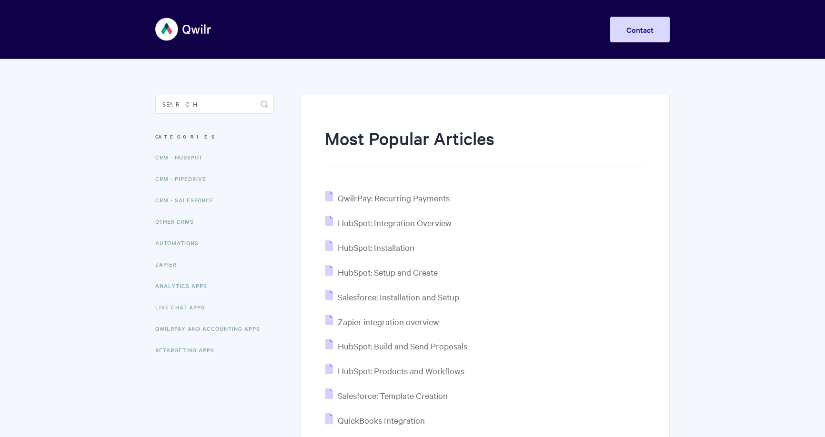 Image resolution: width=825 pixels, height=437 pixels. I want to click on span: HubSpot: Build and Send Proposals, so click(403, 346).